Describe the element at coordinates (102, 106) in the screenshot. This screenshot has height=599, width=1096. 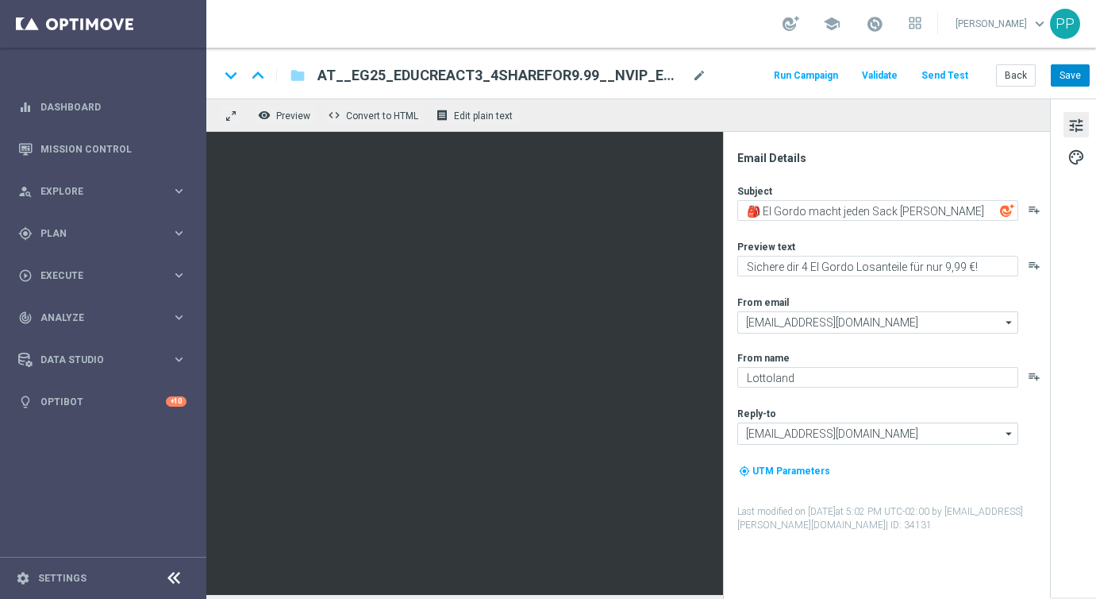
I see `div: Dashboard` at that location.